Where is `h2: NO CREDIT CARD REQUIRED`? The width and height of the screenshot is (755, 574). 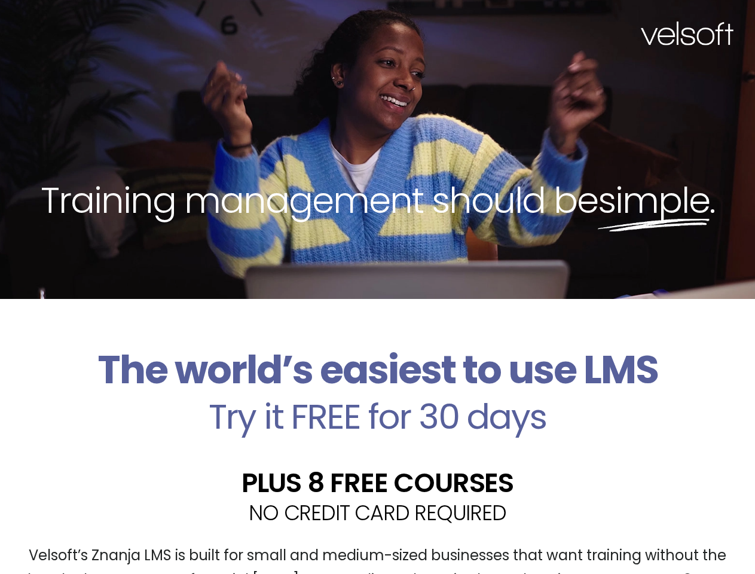 h2: NO CREDIT CARD REQUIRED is located at coordinates (377, 512).